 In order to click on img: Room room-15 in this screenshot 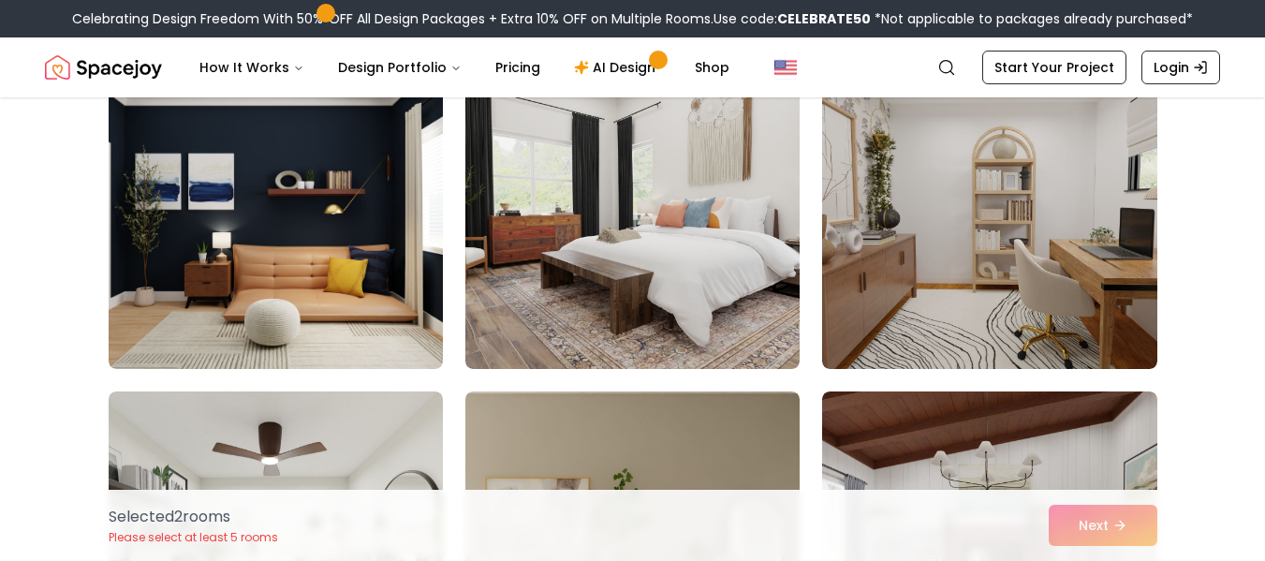, I will do `click(989, 219)`.